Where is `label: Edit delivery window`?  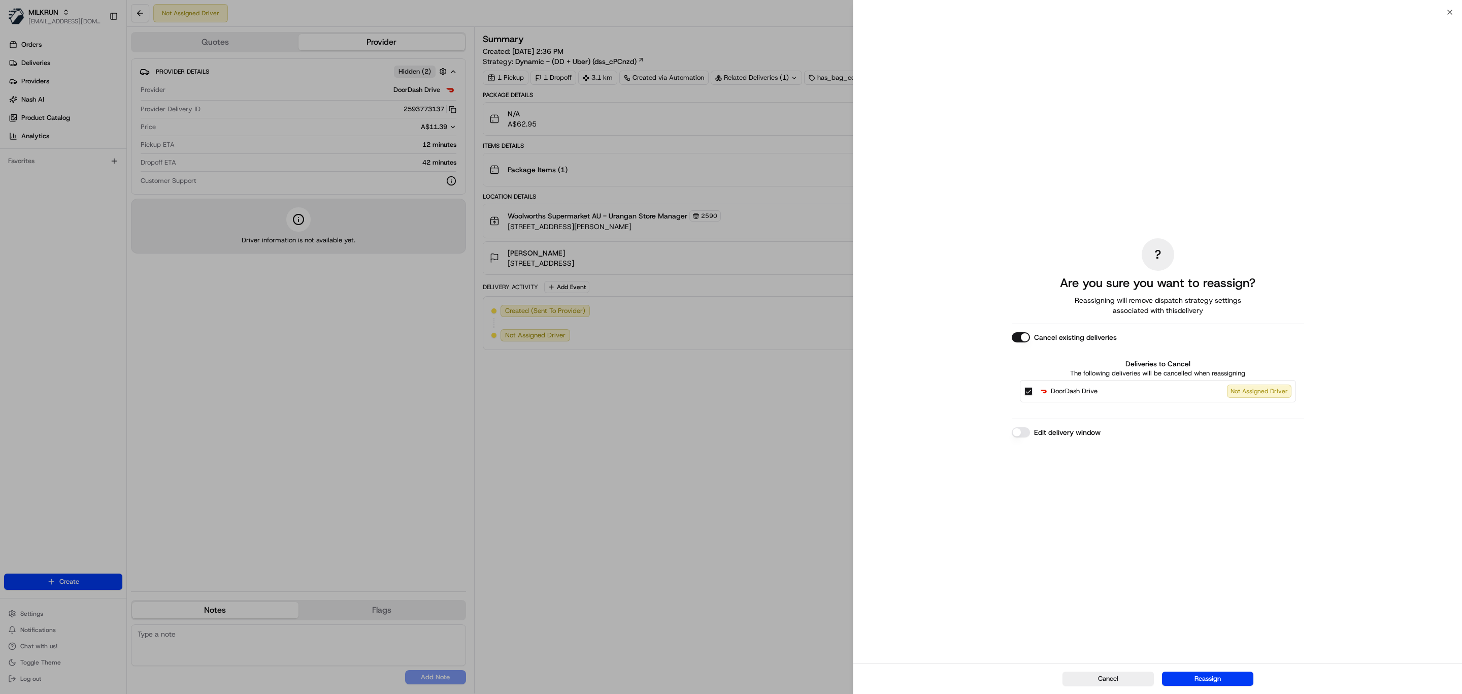
label: Edit delivery window is located at coordinates (1067, 432).